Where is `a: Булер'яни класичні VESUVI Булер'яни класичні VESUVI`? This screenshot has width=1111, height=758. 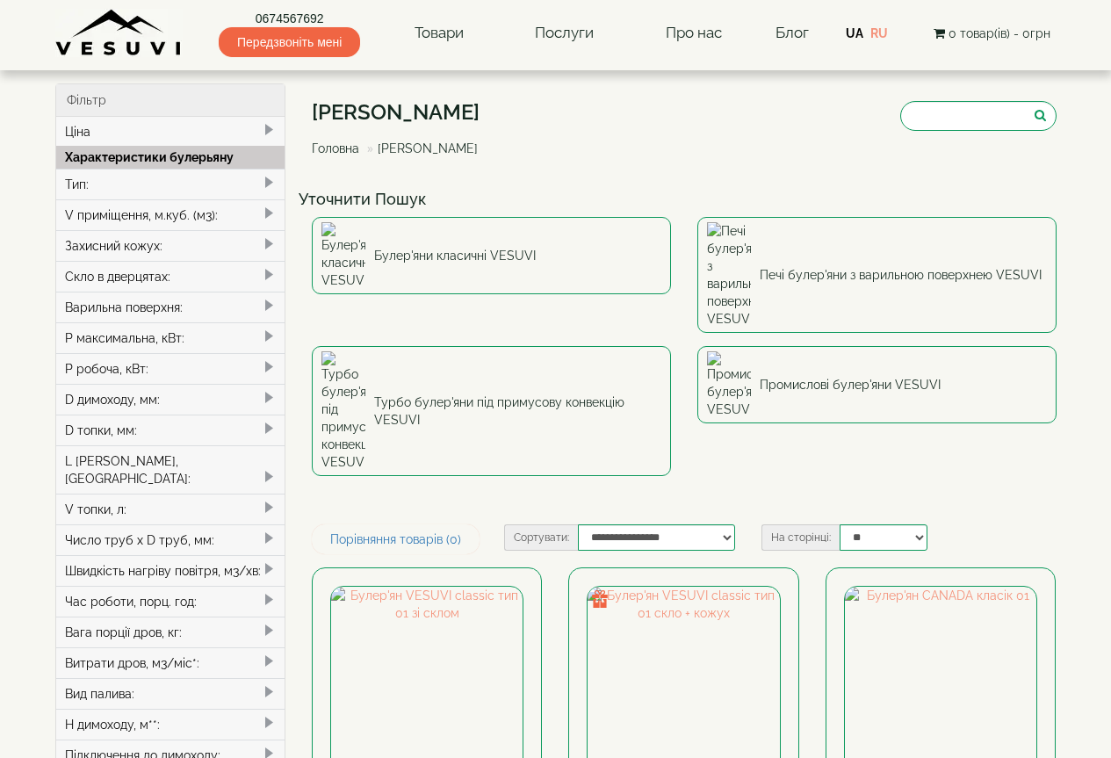 a: Булер'яни класичні VESUVI Булер'яни класичні VESUVI is located at coordinates (491, 256).